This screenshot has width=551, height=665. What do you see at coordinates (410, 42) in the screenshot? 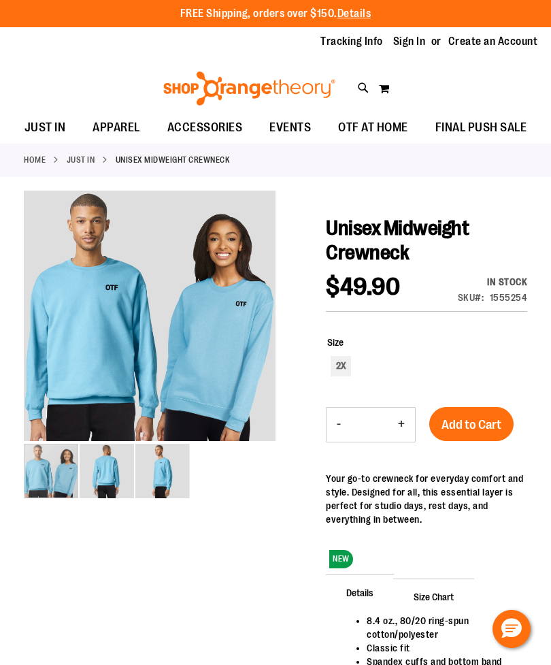
I see `a: Sign In` at bounding box center [410, 42].